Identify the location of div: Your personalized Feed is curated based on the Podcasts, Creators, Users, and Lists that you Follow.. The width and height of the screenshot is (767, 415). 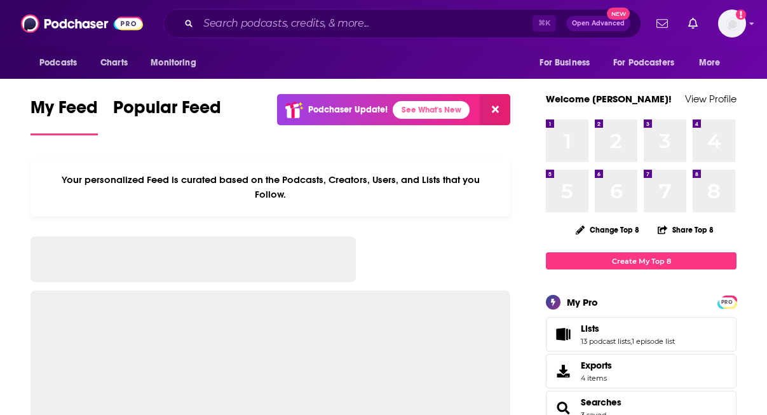
(270, 187).